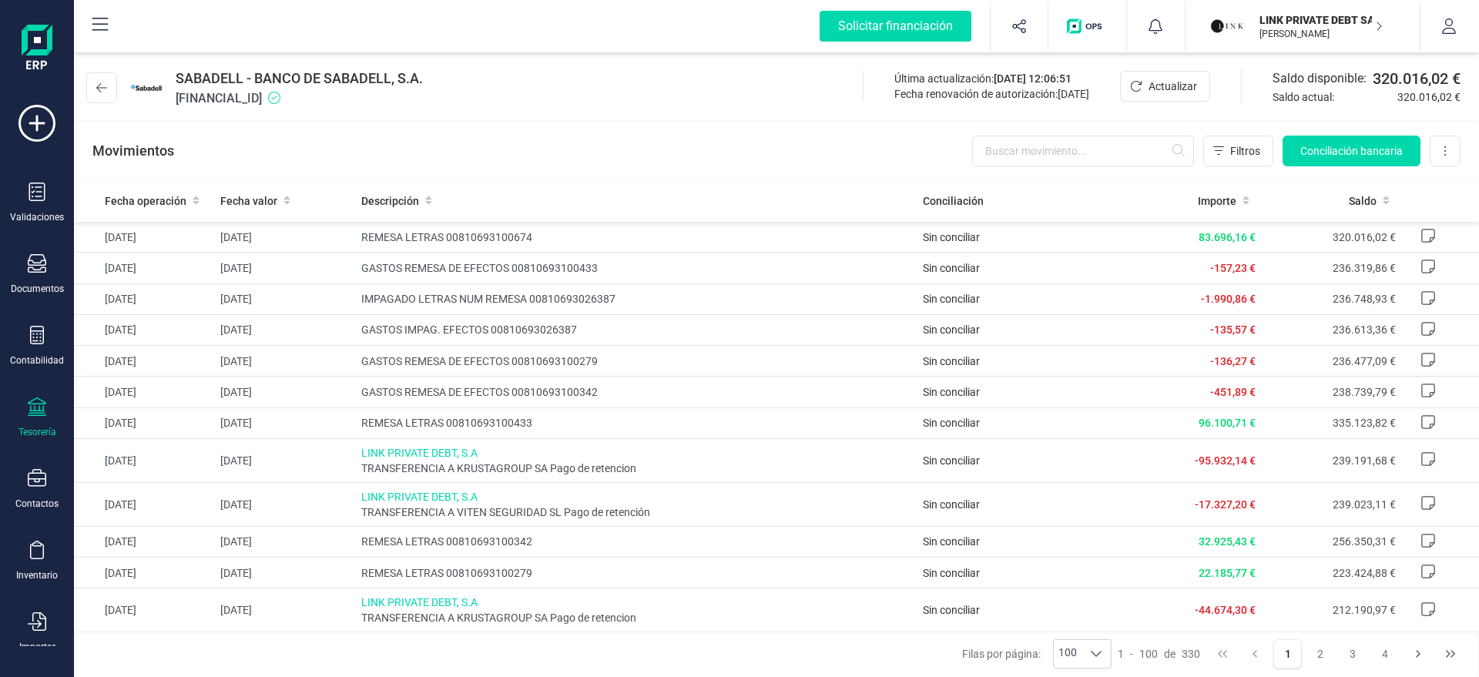 Image resolution: width=1479 pixels, height=677 pixels. Describe the element at coordinates (37, 576) in the screenshot. I see `div: Inventario` at that location.